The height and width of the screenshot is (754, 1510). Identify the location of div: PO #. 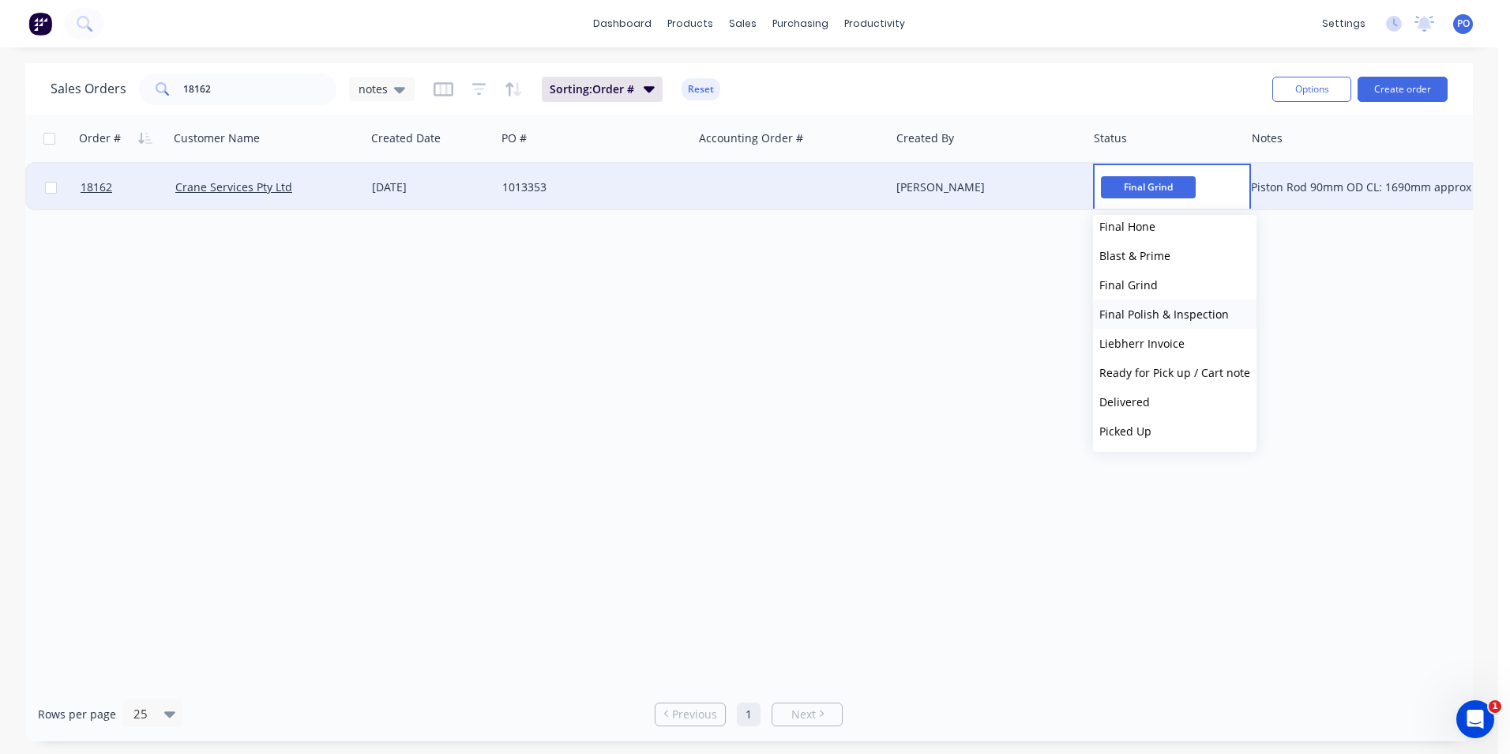
(514, 138).